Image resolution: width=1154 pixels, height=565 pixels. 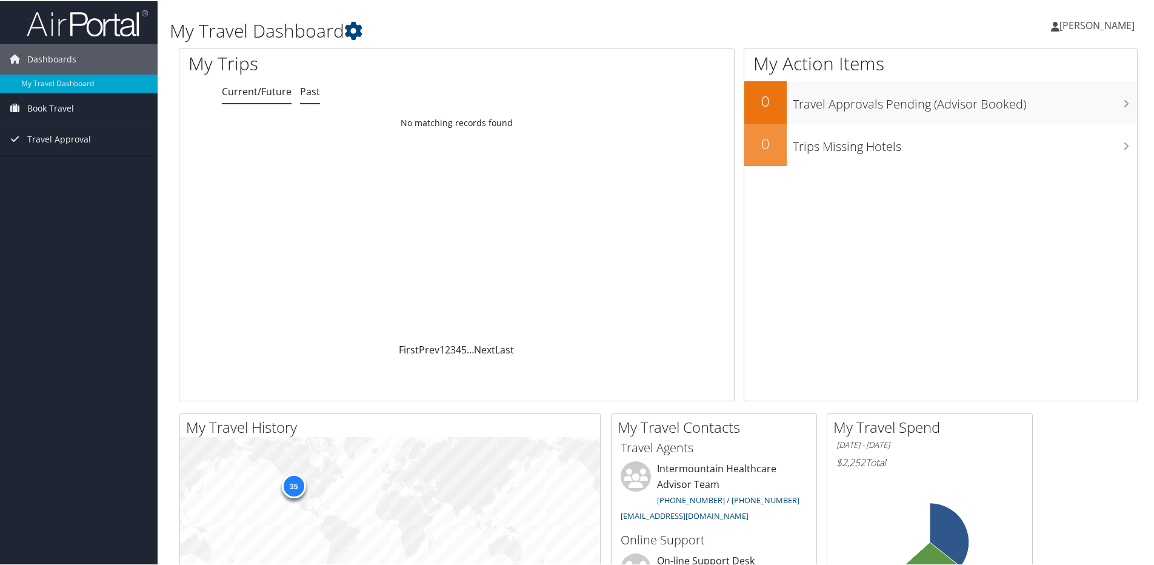 I want to click on li: Intermountain Healthcare Advisor Team, so click(x=714, y=492).